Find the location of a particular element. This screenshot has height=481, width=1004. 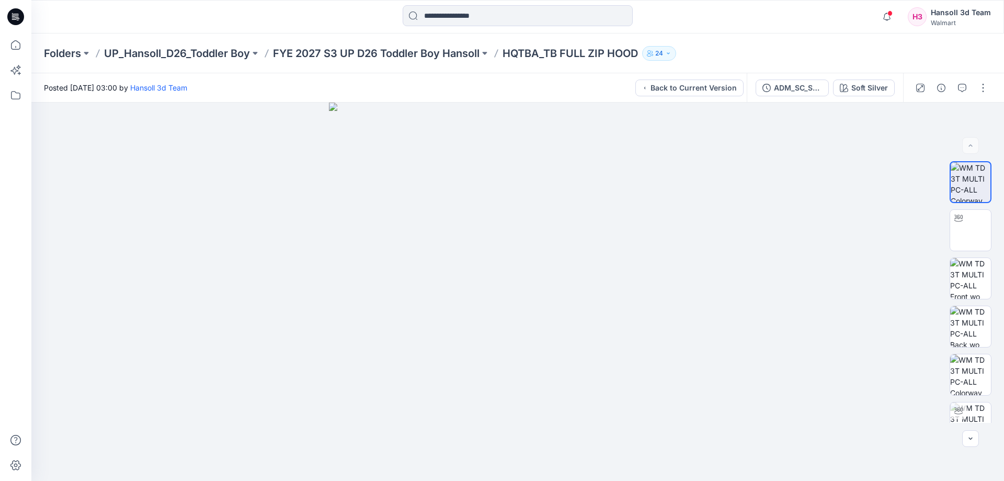

button: Back to Current Version is located at coordinates (689, 88).